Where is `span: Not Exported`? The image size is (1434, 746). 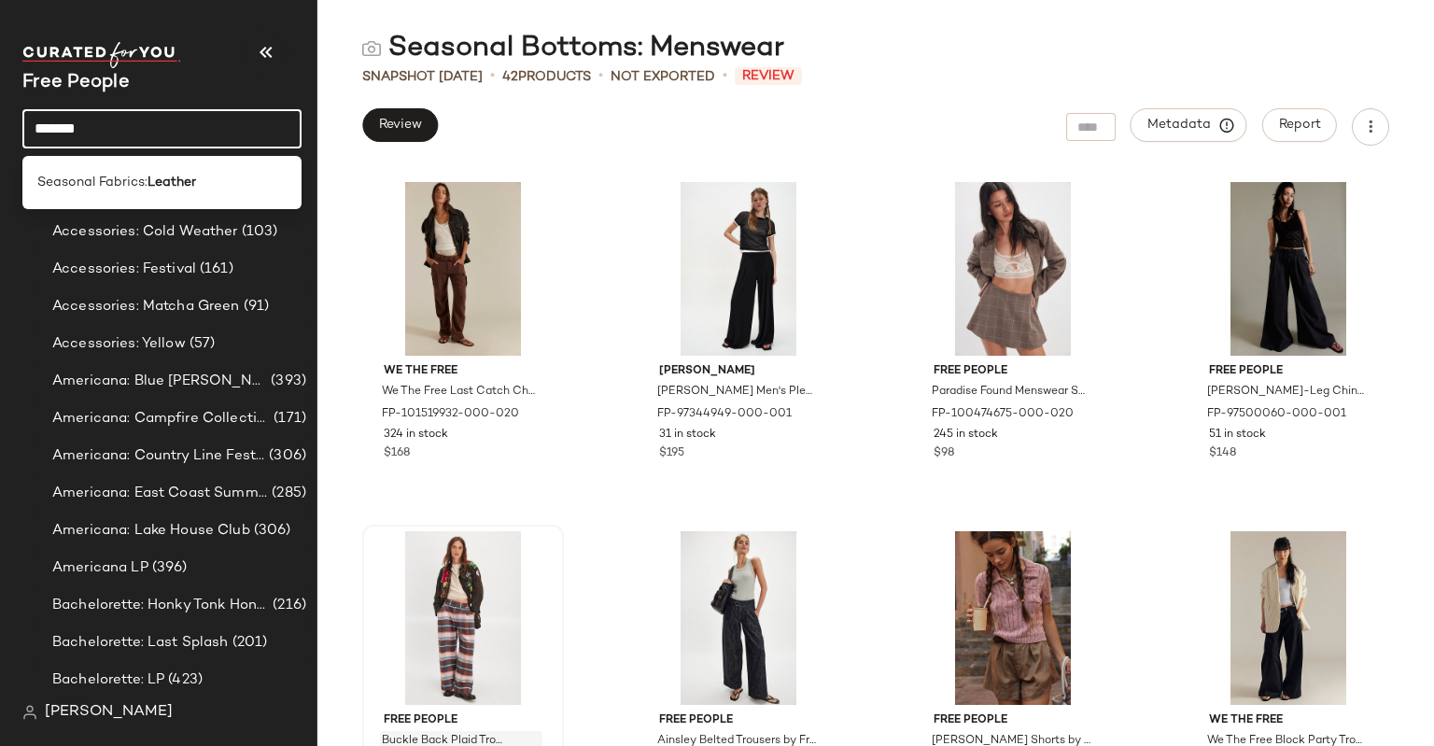
span: Not Exported is located at coordinates (663, 77).